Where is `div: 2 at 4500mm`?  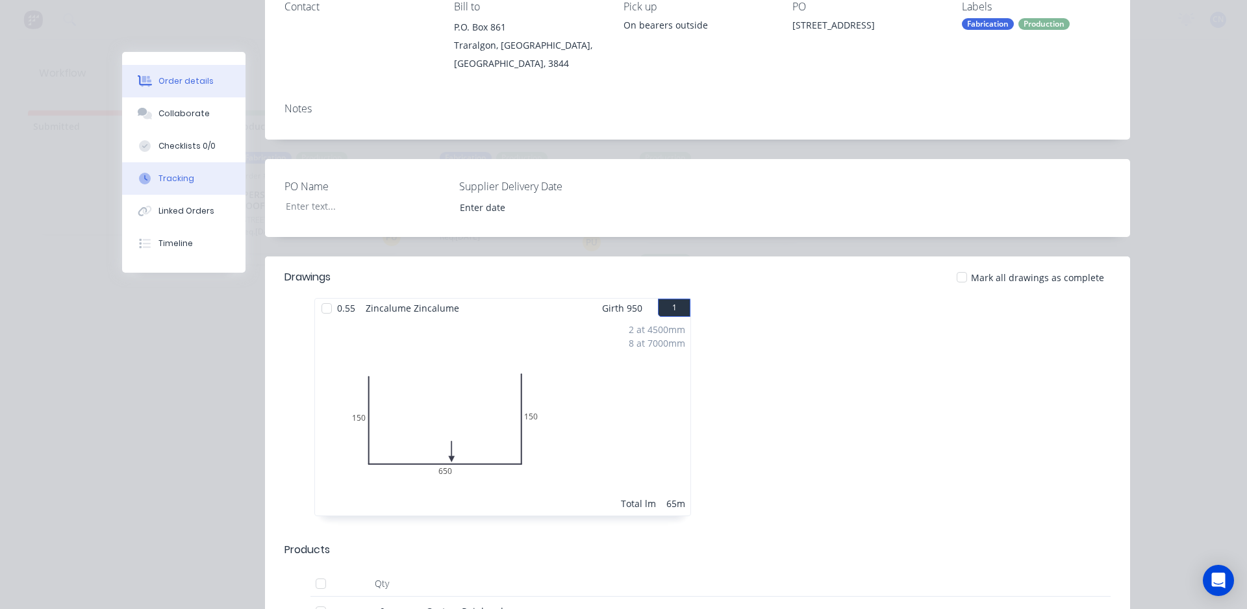
div: 2 at 4500mm is located at coordinates (657, 329).